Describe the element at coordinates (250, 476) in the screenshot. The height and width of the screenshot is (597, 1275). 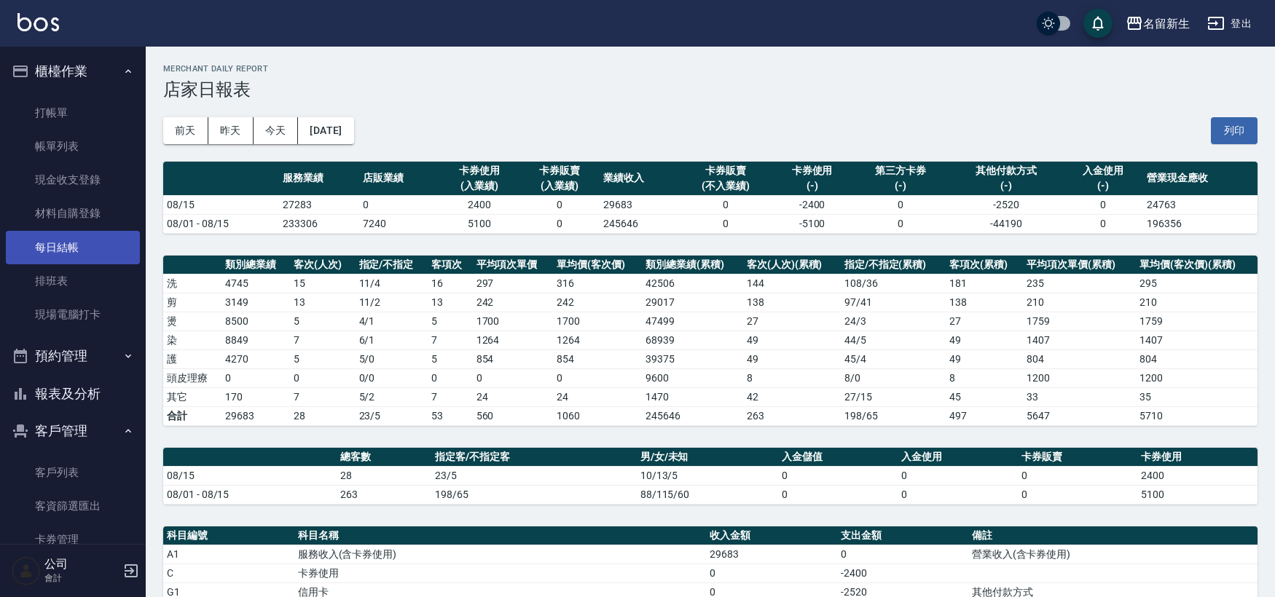
I see `td: 08/15` at that location.